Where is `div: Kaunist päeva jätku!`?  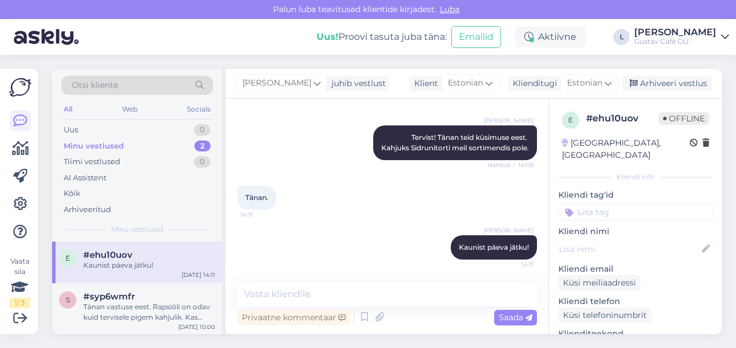
div: Kaunist päeva jätku! is located at coordinates (149, 266).